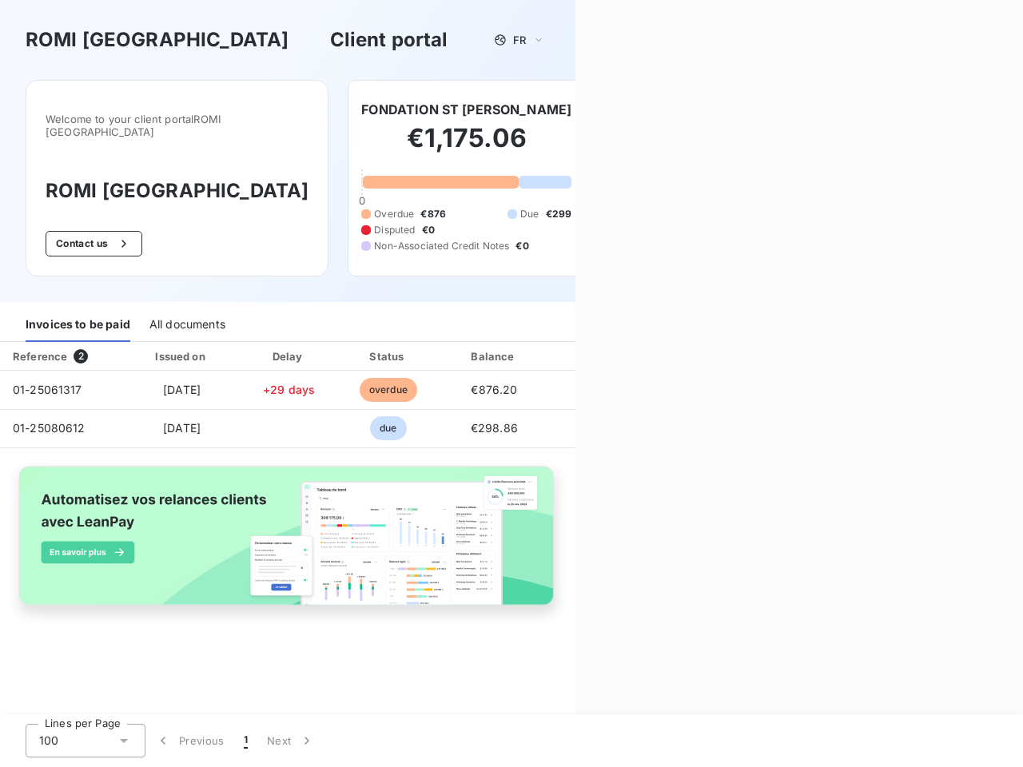 Image resolution: width=1023 pixels, height=767 pixels. Describe the element at coordinates (181, 356) in the screenshot. I see `div: Issued on` at that location.